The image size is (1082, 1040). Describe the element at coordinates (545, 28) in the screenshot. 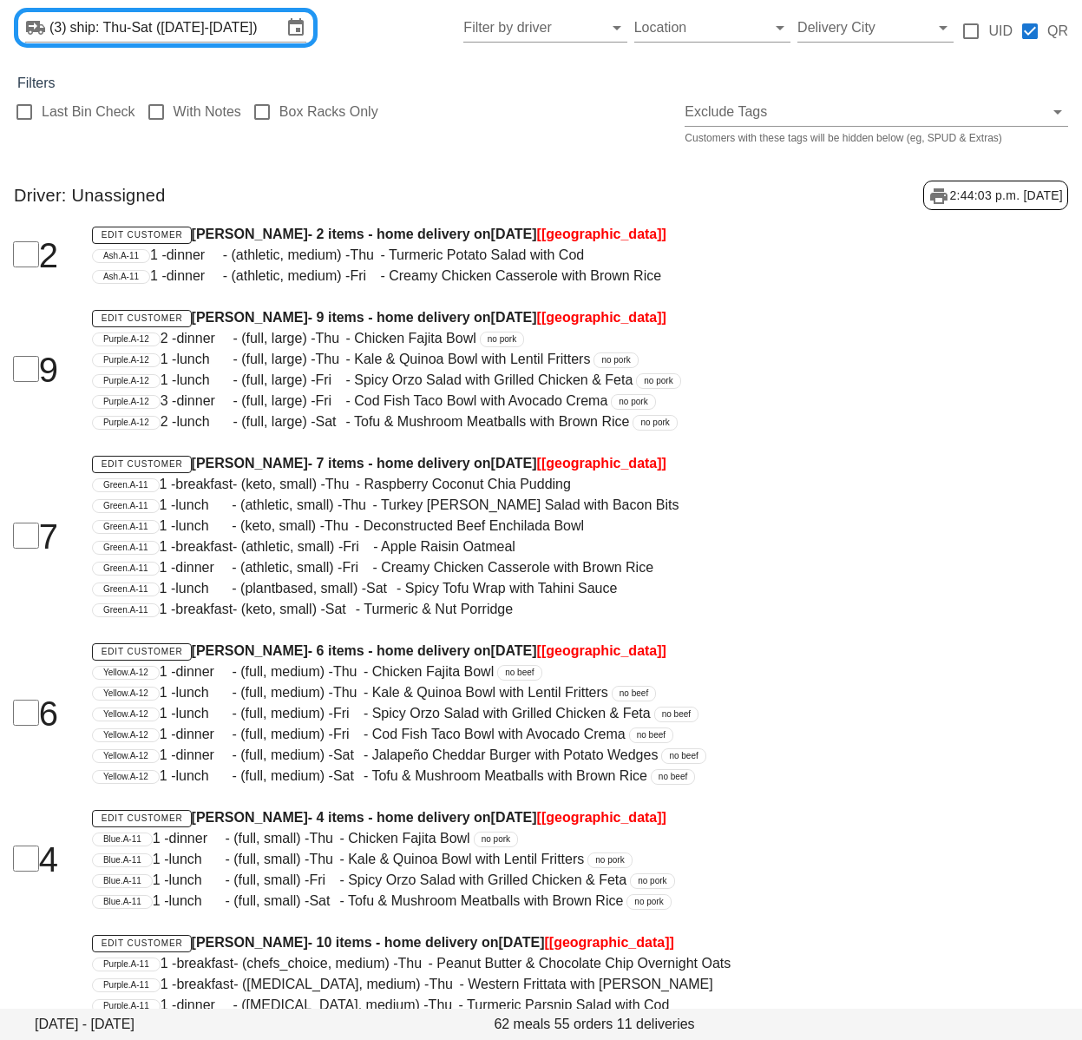

I see `div: Filter by driver` at that location.